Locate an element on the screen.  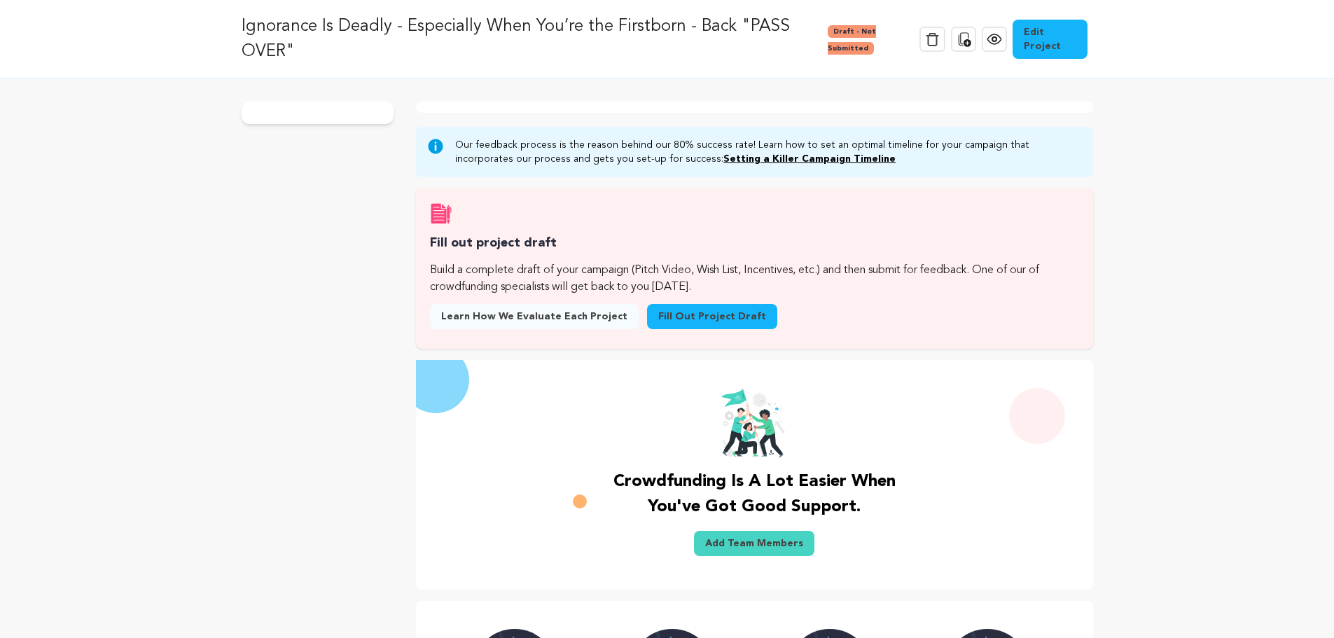
p: Ignorance Is Deadly - Especially When You’re the Firstborn - Back "PASS OVER" is located at coordinates (530, 39).